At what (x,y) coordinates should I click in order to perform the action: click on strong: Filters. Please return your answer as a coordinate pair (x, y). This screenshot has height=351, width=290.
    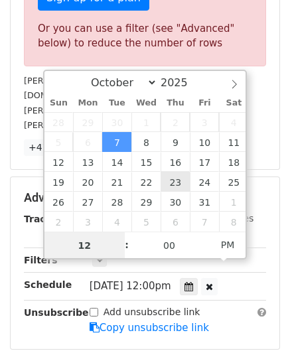
    Looking at the image, I should click on (40, 260).